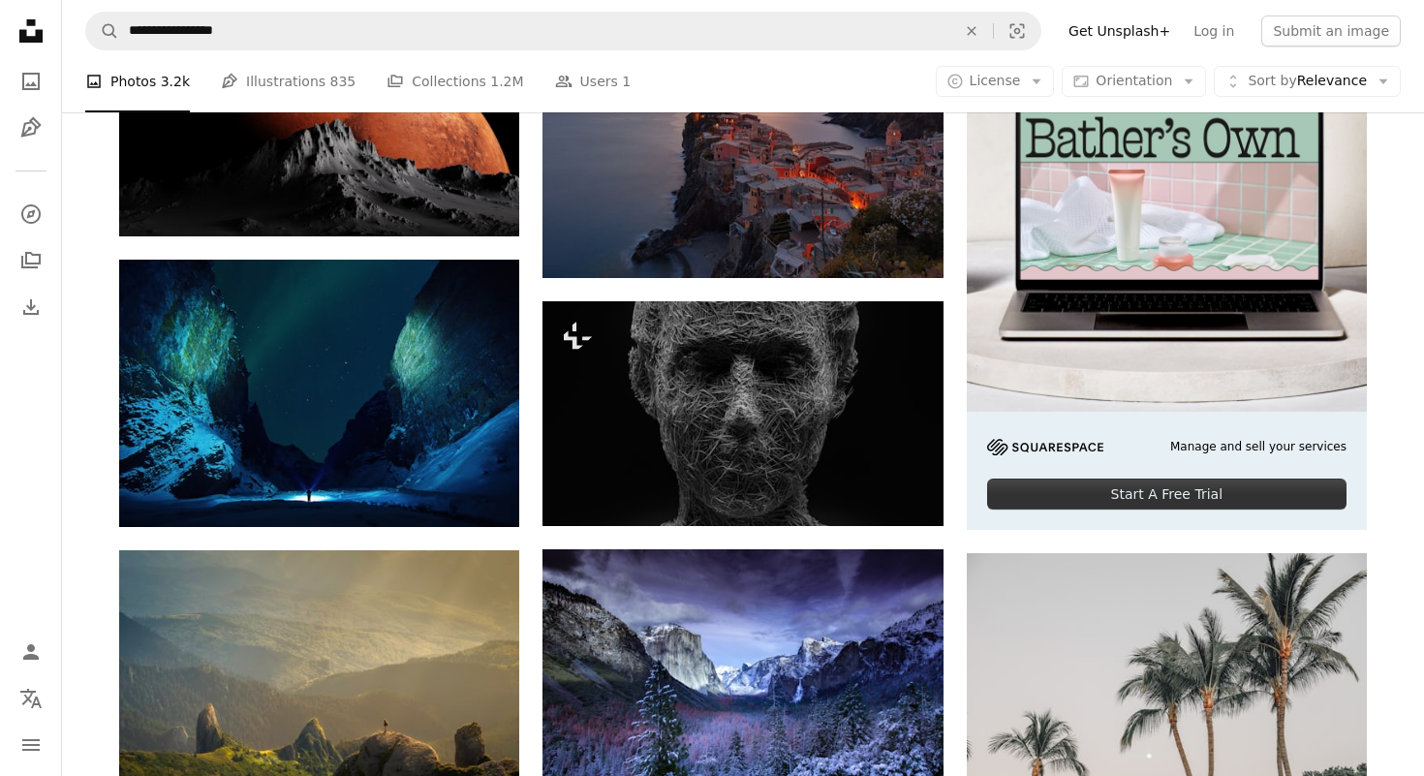 Image resolution: width=1424 pixels, height=776 pixels. What do you see at coordinates (563, 31) in the screenshot?
I see `form: Find visuals sitewide` at bounding box center [563, 31].